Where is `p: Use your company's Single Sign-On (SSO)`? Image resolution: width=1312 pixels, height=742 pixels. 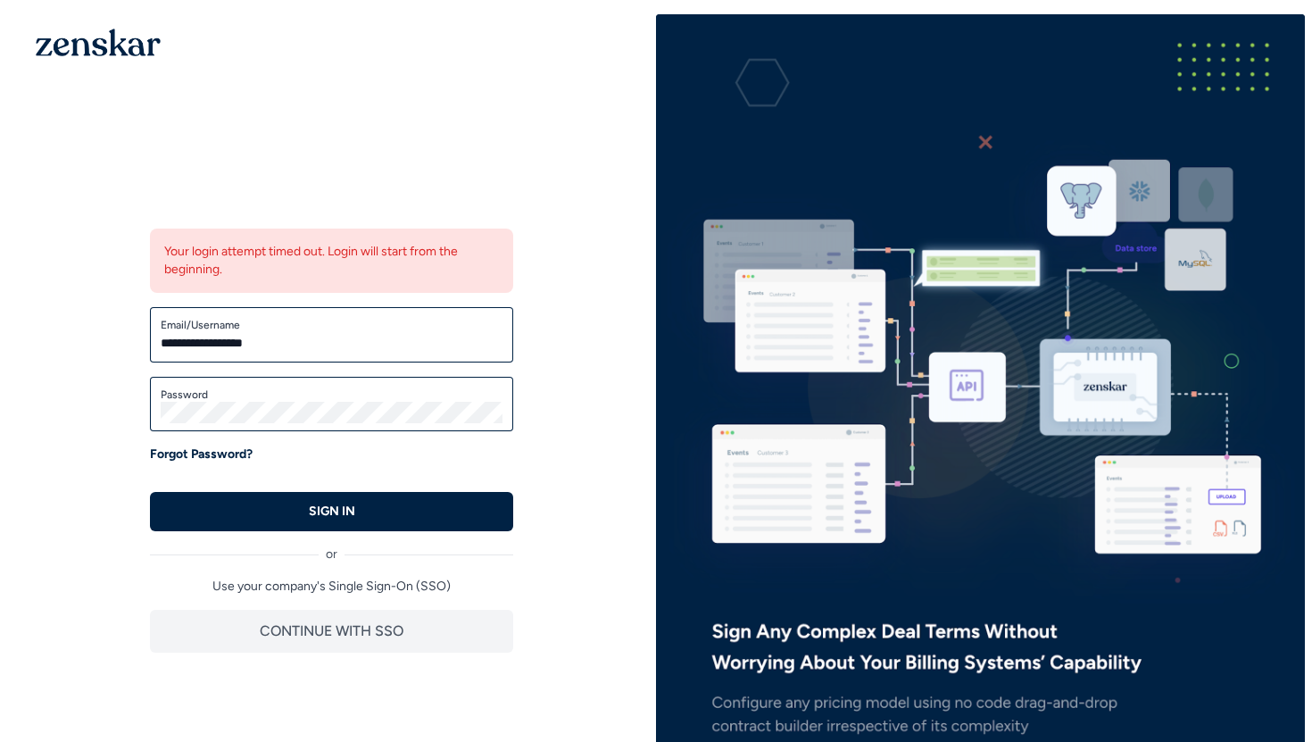 p: Use your company's Single Sign-On (SSO) is located at coordinates (331, 586).